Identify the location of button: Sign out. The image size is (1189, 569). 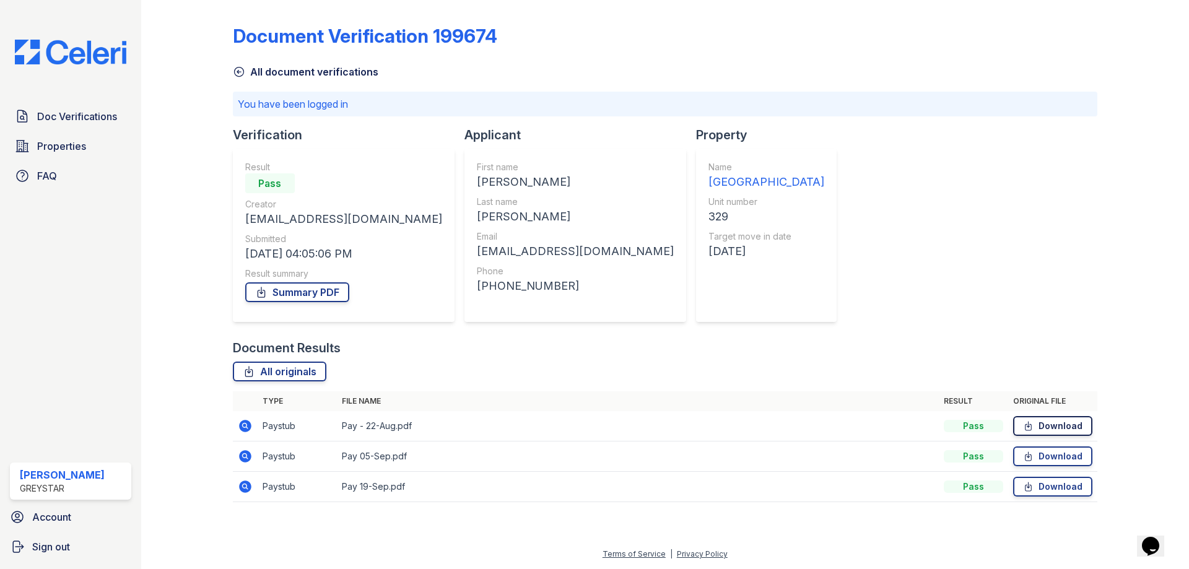
(71, 547).